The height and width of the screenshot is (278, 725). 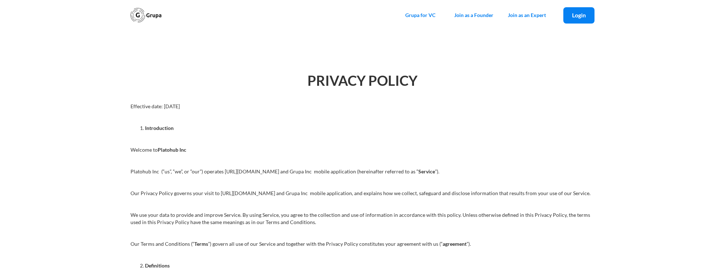 What do you see at coordinates (362, 150) in the screenshot?
I see `p: Welcome to` at bounding box center [362, 150].